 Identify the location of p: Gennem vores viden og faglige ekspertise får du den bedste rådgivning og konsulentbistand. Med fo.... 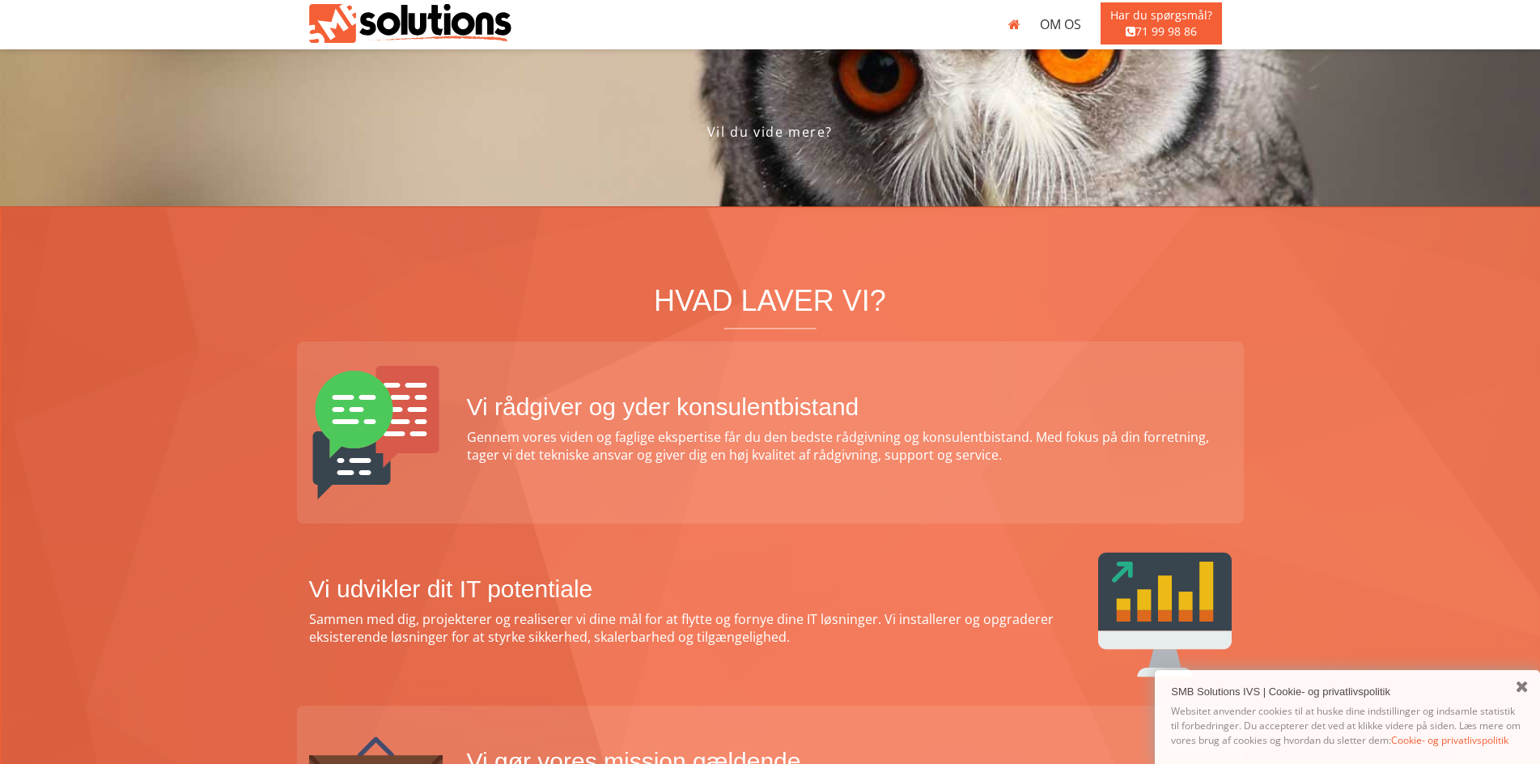
(849, 447).